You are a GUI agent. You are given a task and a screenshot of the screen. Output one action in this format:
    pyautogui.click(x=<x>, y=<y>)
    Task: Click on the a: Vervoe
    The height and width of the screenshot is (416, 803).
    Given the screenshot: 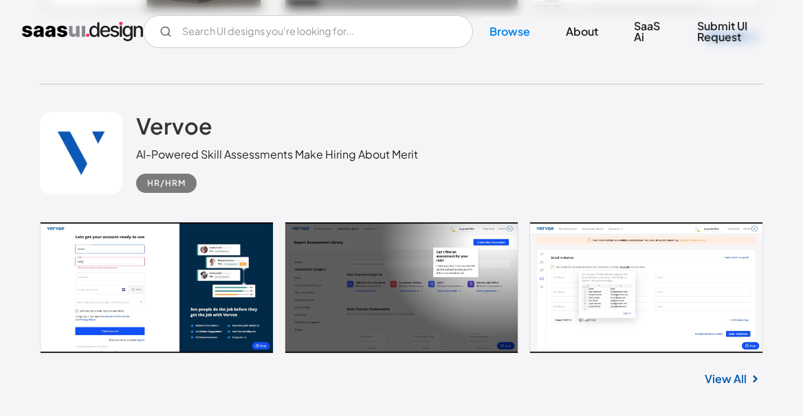 What is the action you would take?
    pyautogui.click(x=174, y=129)
    